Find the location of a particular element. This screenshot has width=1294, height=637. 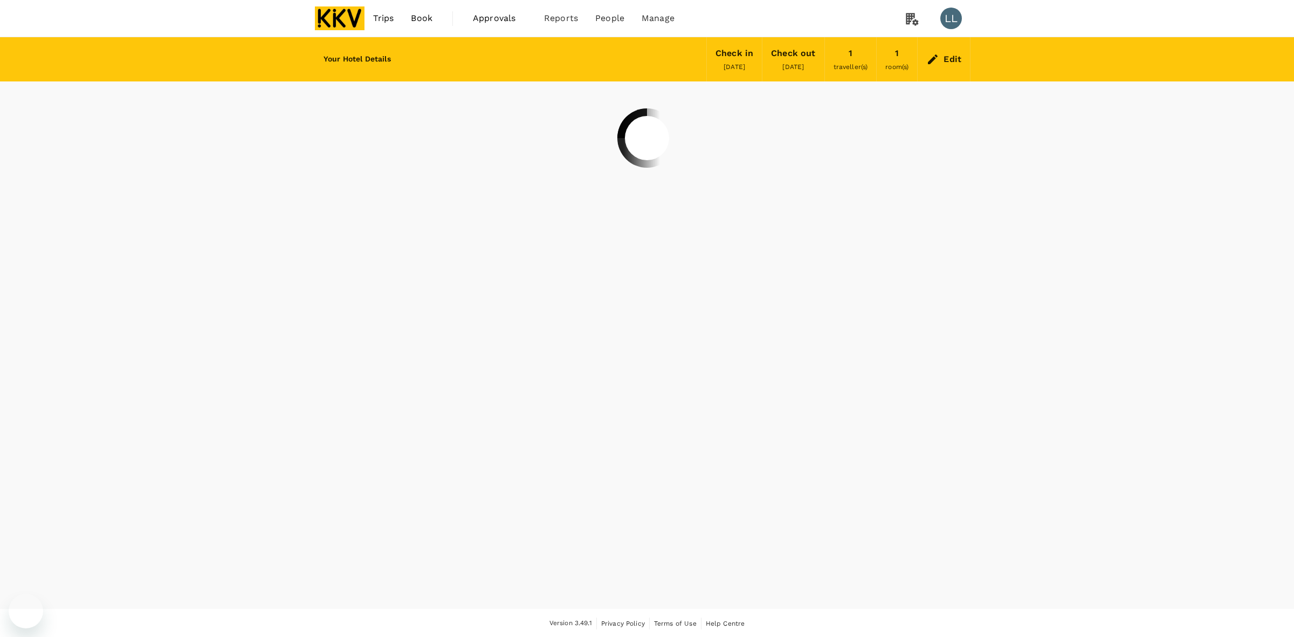

span: Trips is located at coordinates (383, 18).